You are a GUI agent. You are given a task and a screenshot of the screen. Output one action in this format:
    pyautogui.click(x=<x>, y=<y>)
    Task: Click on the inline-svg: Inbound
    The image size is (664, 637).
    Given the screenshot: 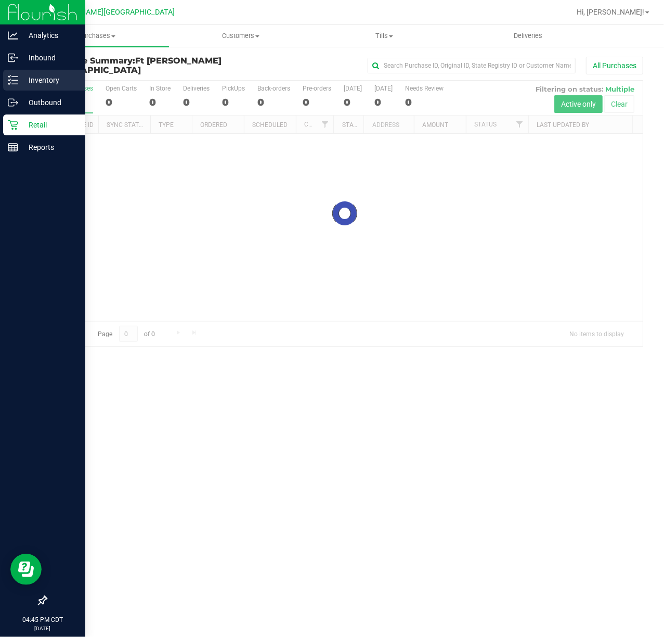 What is the action you would take?
    pyautogui.click(x=13, y=58)
    